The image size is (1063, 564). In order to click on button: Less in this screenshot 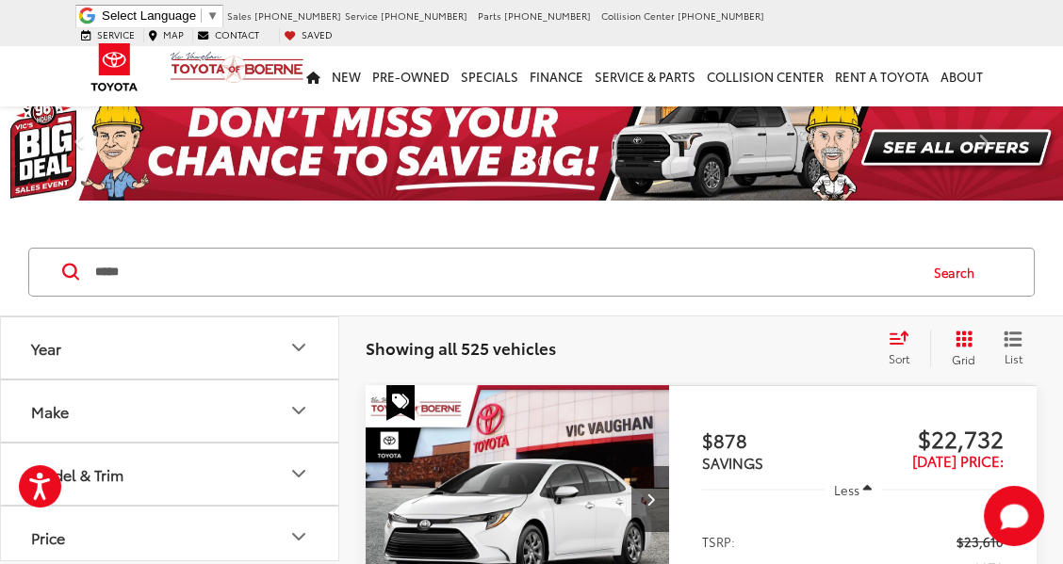, I will do `click(853, 490)`.